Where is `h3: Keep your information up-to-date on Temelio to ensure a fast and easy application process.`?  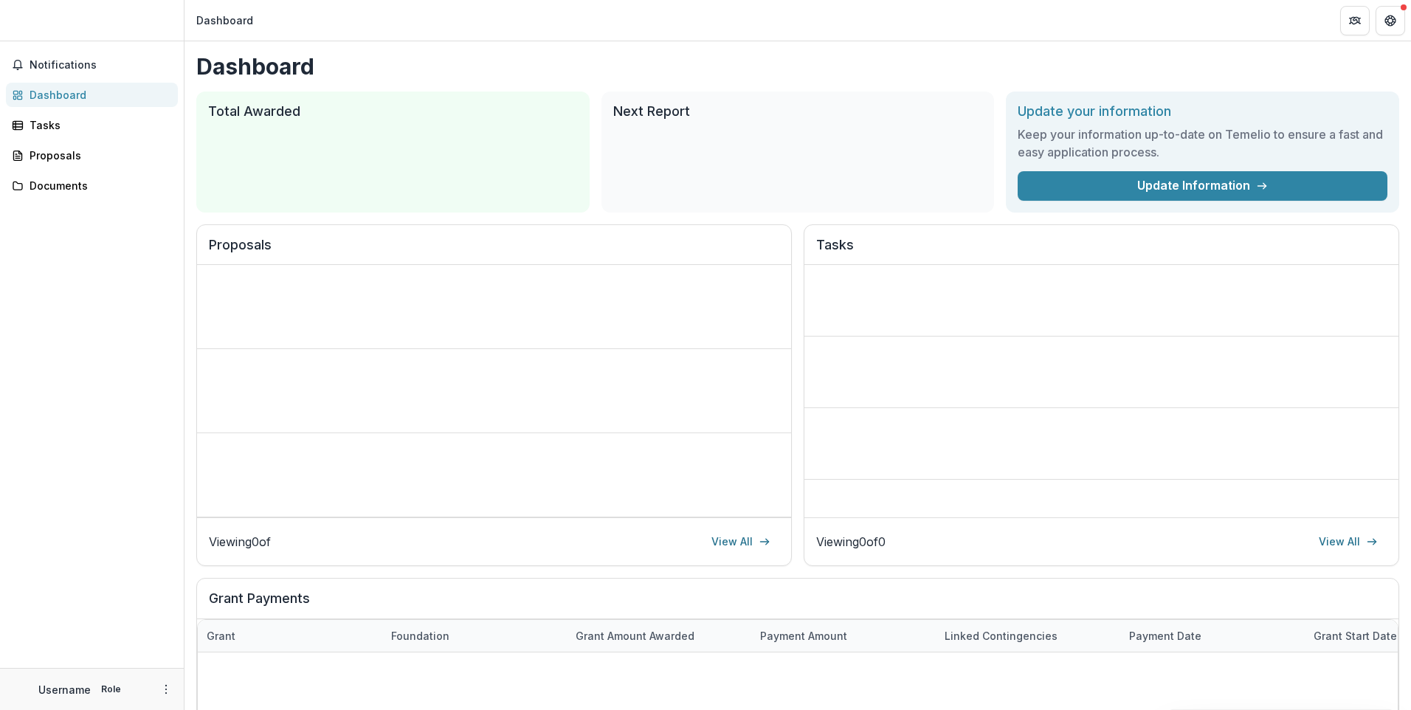 h3: Keep your information up-to-date on Temelio to ensure a fast and easy application process. is located at coordinates (1202, 143).